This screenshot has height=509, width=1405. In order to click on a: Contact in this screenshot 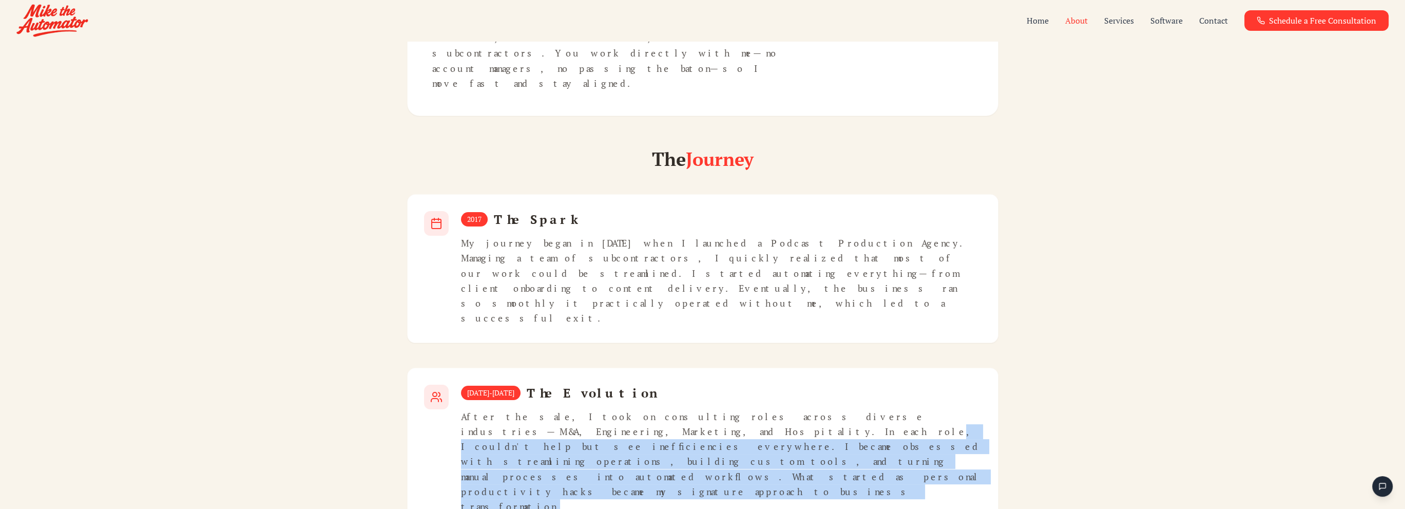, I will do `click(1214, 21)`.